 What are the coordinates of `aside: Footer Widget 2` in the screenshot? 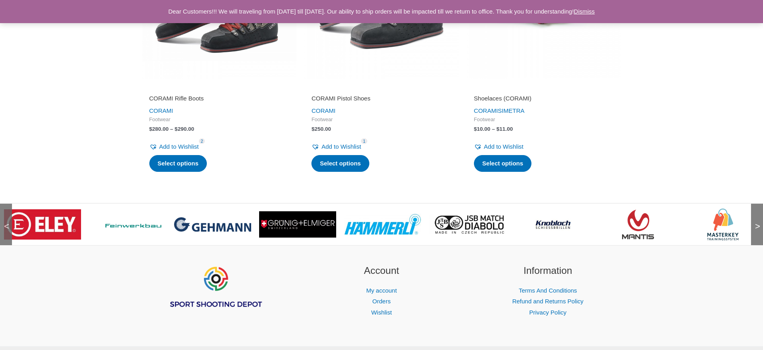 It's located at (381, 291).